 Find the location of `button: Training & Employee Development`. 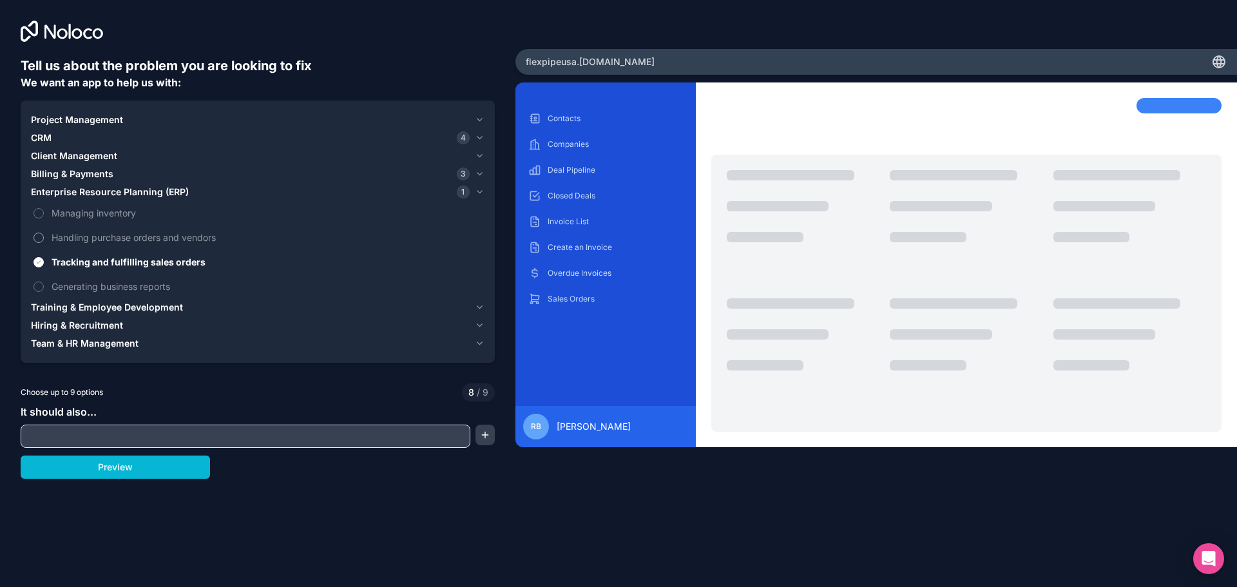

button: Training & Employee Development is located at coordinates (258, 307).